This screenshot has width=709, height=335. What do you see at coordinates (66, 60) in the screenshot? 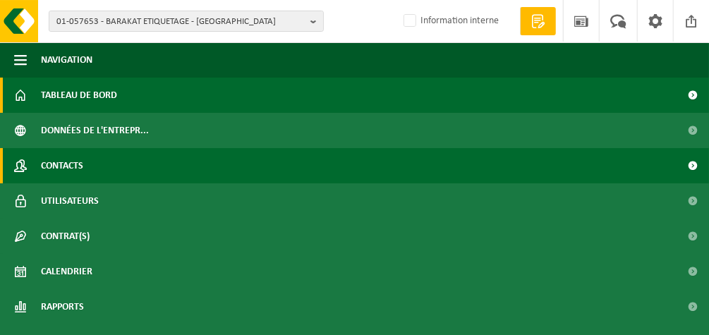
I see `span: Navigation` at bounding box center [66, 60].